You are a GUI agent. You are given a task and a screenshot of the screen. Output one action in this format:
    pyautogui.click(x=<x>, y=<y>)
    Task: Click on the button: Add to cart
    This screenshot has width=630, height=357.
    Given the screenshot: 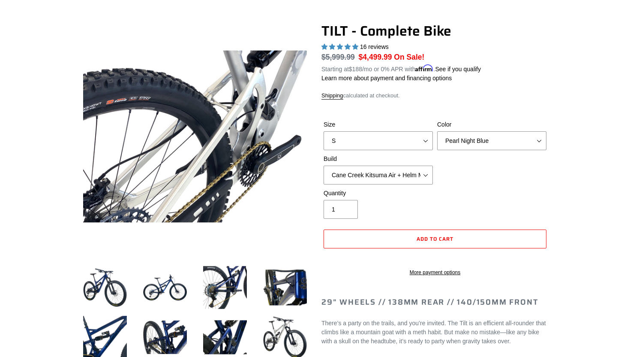 What is the action you would take?
    pyautogui.click(x=435, y=239)
    